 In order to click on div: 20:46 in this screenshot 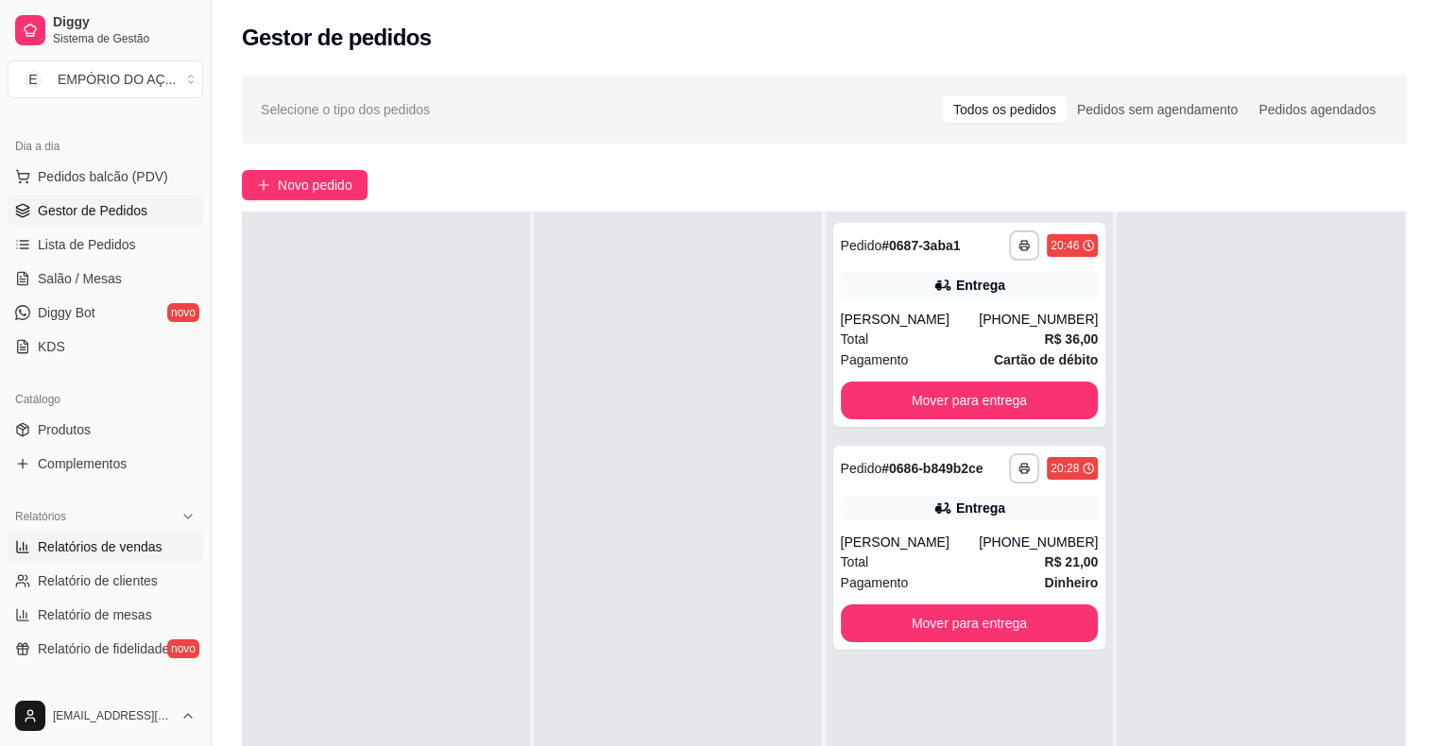, I will do `click(1065, 246)`.